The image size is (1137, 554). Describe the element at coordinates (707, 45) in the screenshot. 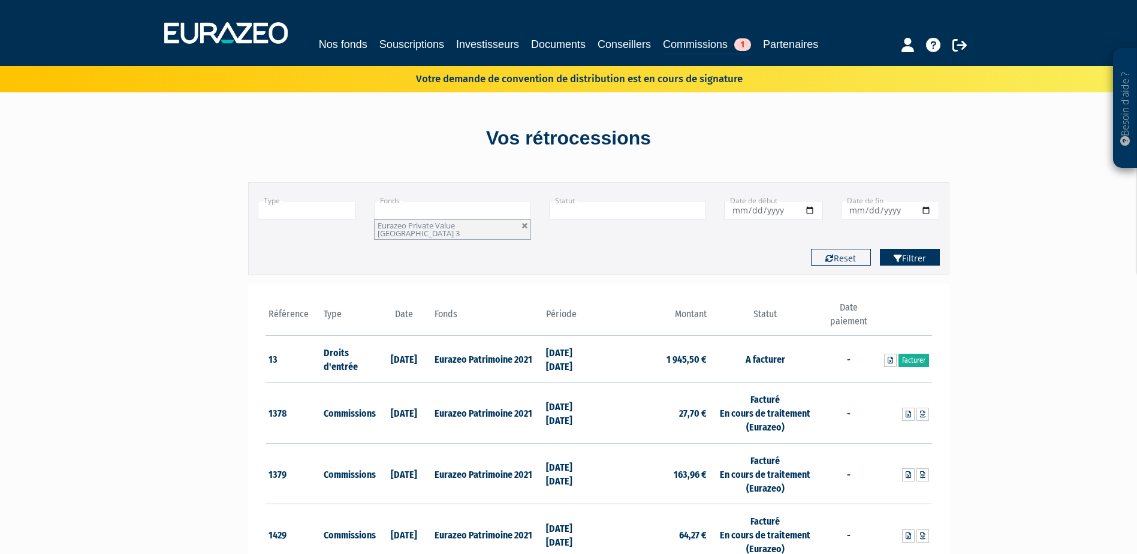

I see `a: Commissions1` at that location.